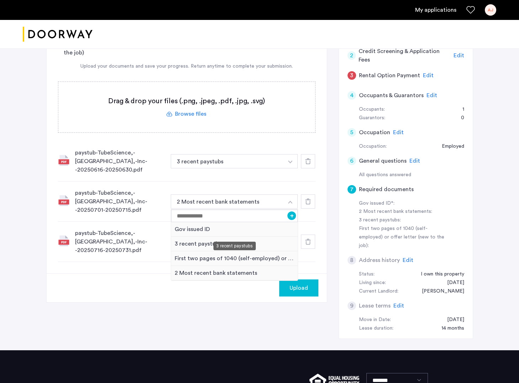 This screenshot has width=519, height=383. Describe the element at coordinates (436, 10) in the screenshot. I see `a: My application` at that location.